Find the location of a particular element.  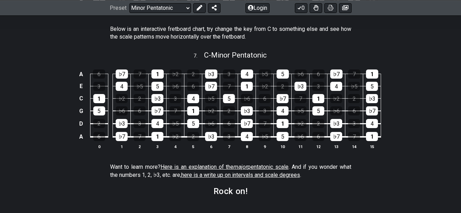

th: 5 is located at coordinates (193, 146).